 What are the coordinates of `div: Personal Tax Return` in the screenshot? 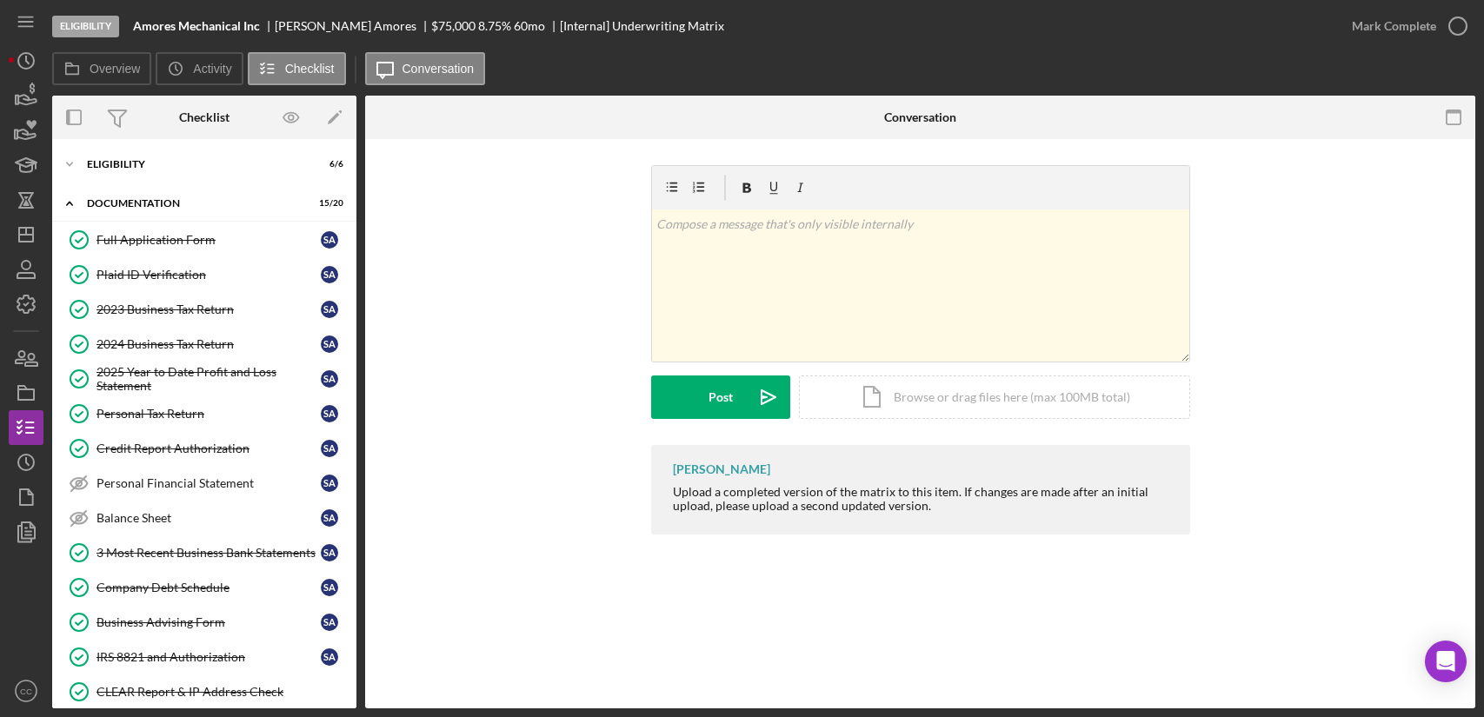 It's located at (209, 414).